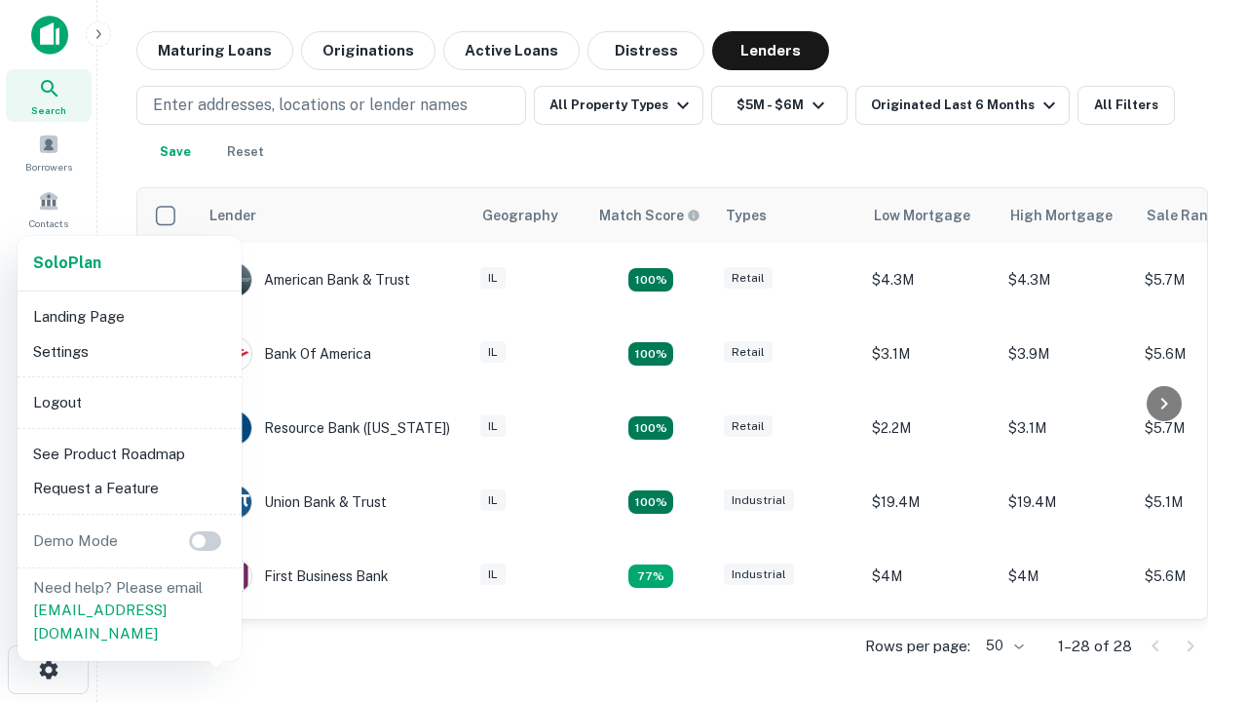 The image size is (1247, 702). What do you see at coordinates (130, 317) in the screenshot?
I see `li: Landing Page` at bounding box center [130, 317].